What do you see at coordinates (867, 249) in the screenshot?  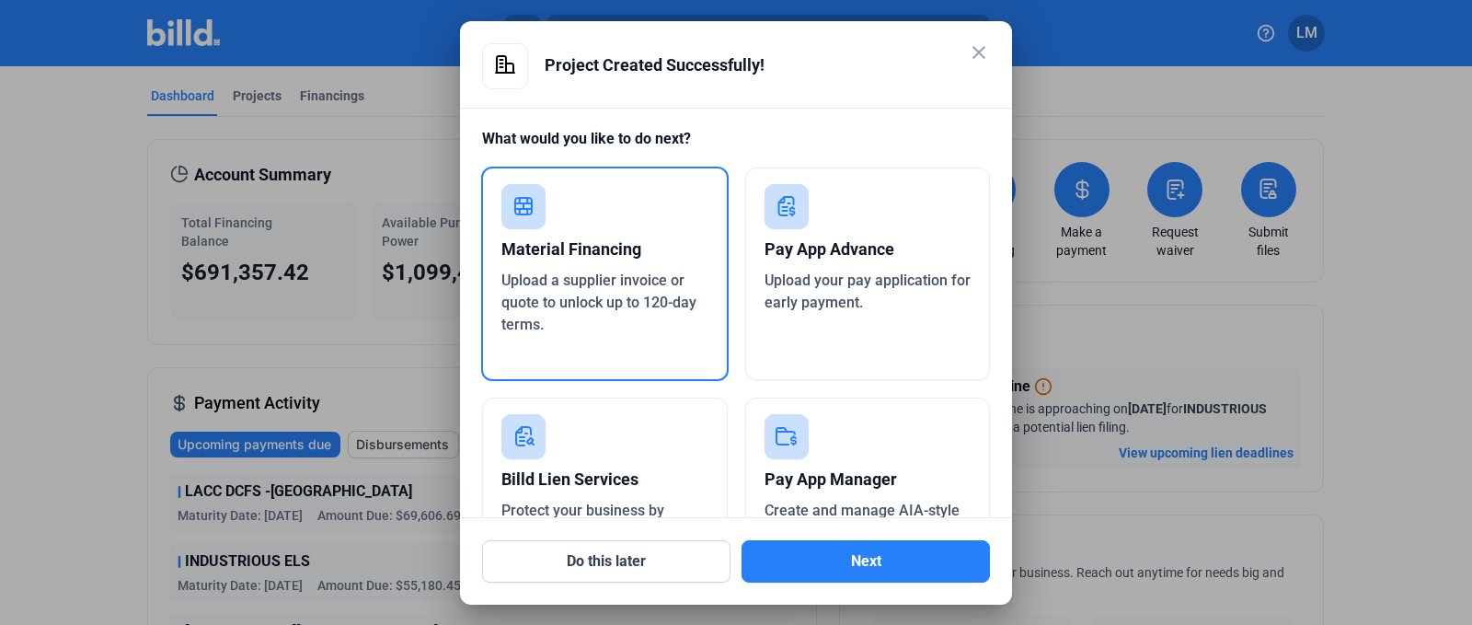 I see `div: Pay App Advance` at bounding box center [867, 249].